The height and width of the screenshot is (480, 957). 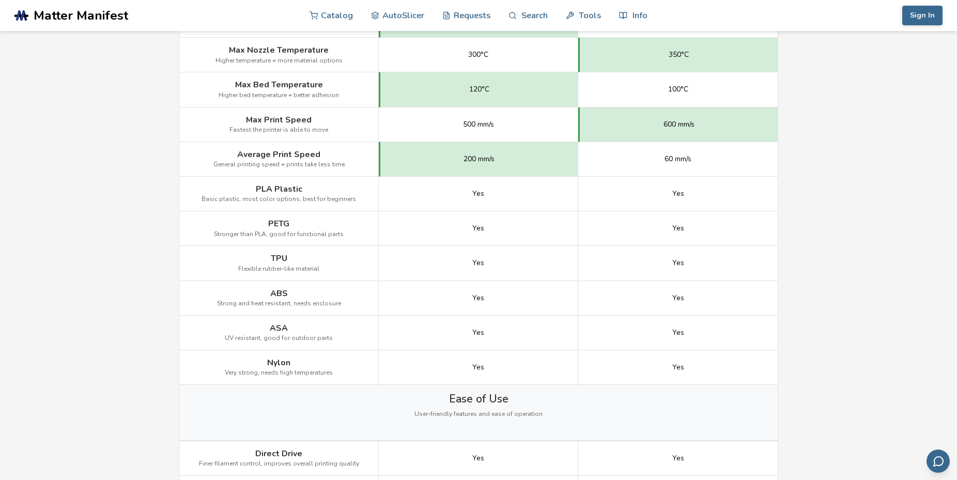 What do you see at coordinates (478, 55) in the screenshot?
I see `span: 300°C` at bounding box center [478, 55].